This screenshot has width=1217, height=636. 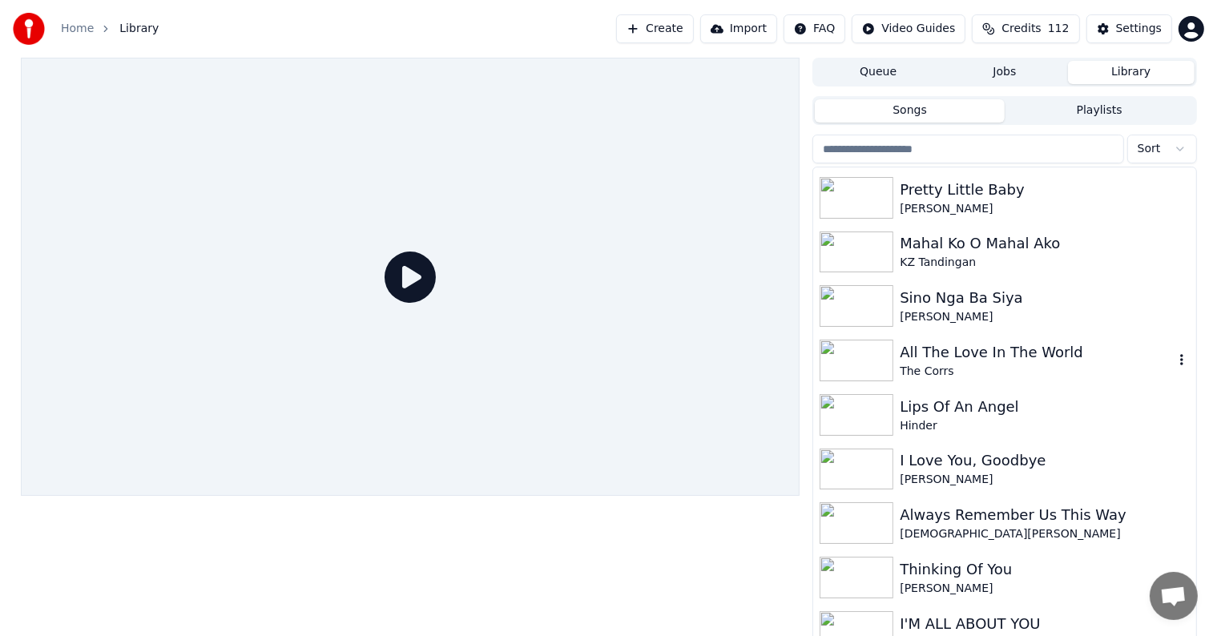 What do you see at coordinates (77, 29) in the screenshot?
I see `a: Home` at bounding box center [77, 29].